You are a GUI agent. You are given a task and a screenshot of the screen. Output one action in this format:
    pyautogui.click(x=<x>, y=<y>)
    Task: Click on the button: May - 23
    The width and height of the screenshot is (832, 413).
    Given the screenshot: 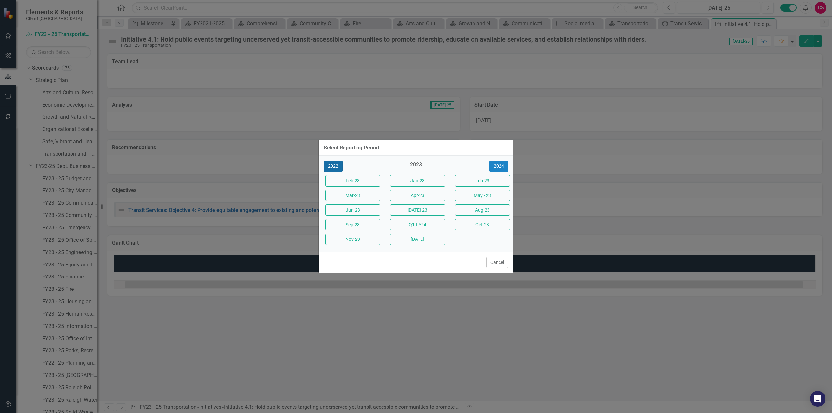 What is the action you would take?
    pyautogui.click(x=482, y=195)
    